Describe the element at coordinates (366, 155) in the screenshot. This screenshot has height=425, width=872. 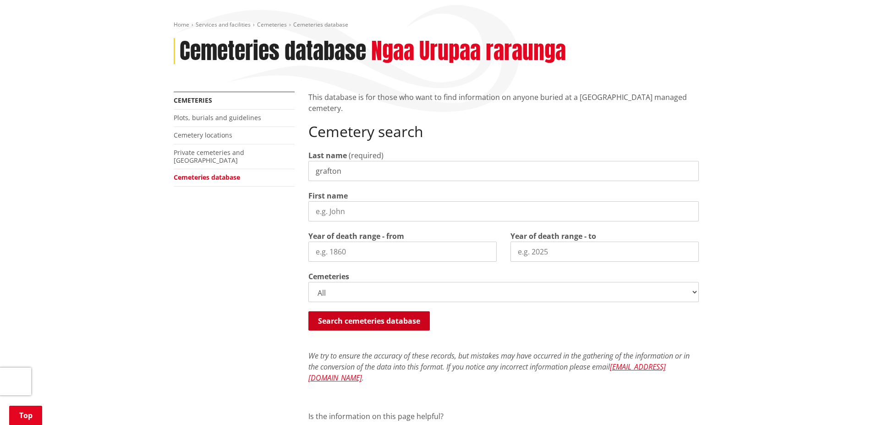
I see `span: (required)` at that location.